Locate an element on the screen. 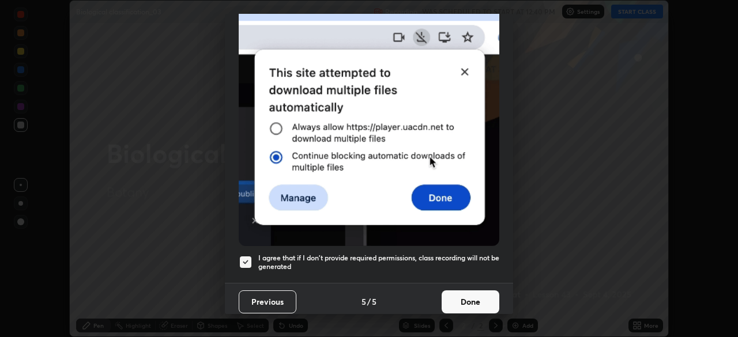 This screenshot has width=738, height=337. button: Previous is located at coordinates (268, 302).